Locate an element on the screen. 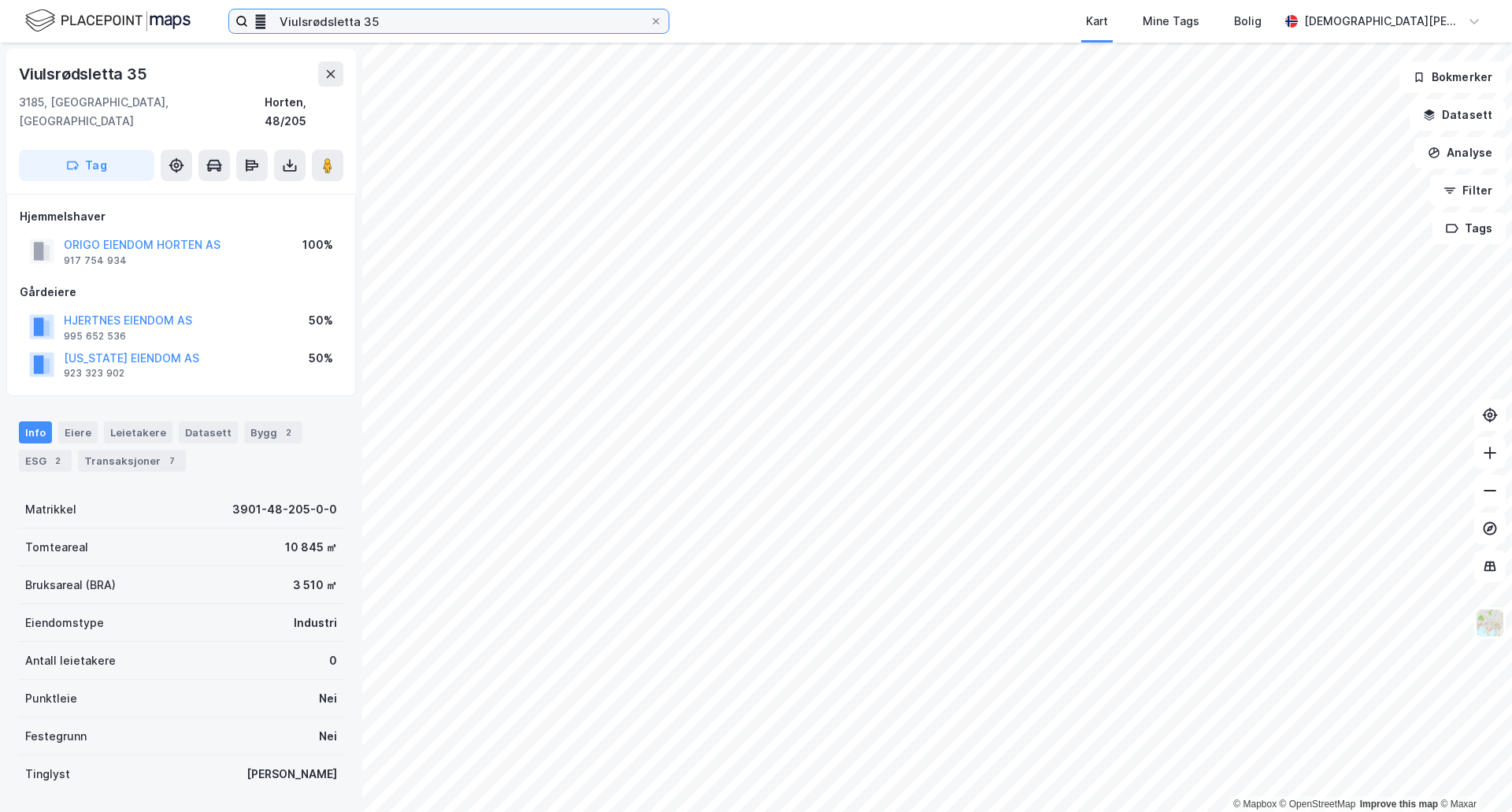  div: Bruksareal (BRA) is located at coordinates (71, 585).